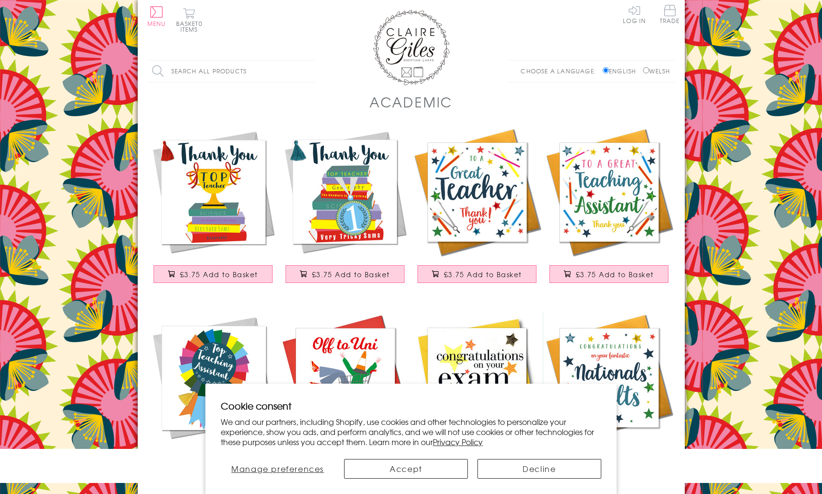 The image size is (822, 494). Describe the element at coordinates (406, 469) in the screenshot. I see `button: Accept` at that location.